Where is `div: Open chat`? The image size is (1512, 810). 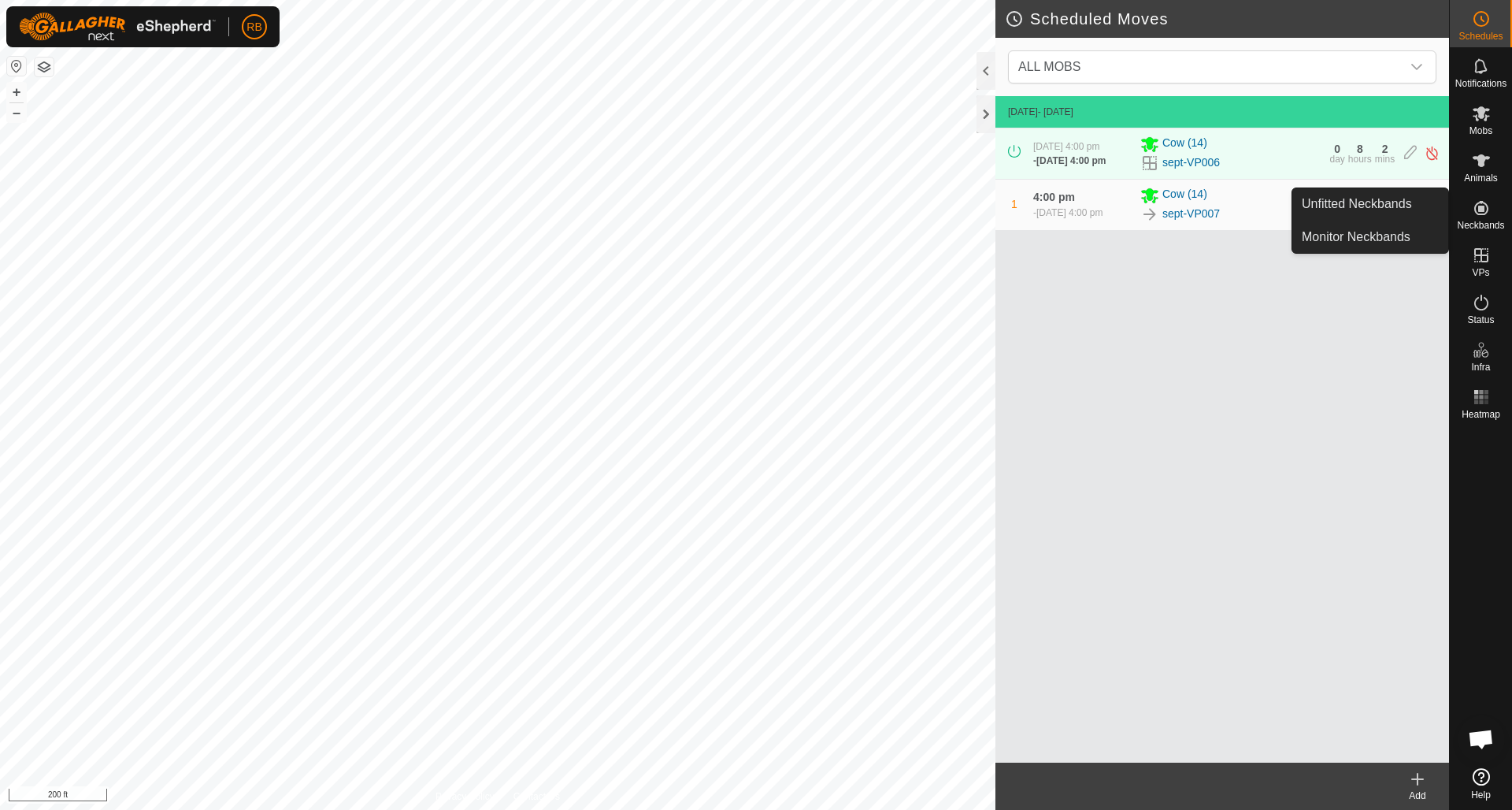
div: Open chat is located at coordinates (1481, 738).